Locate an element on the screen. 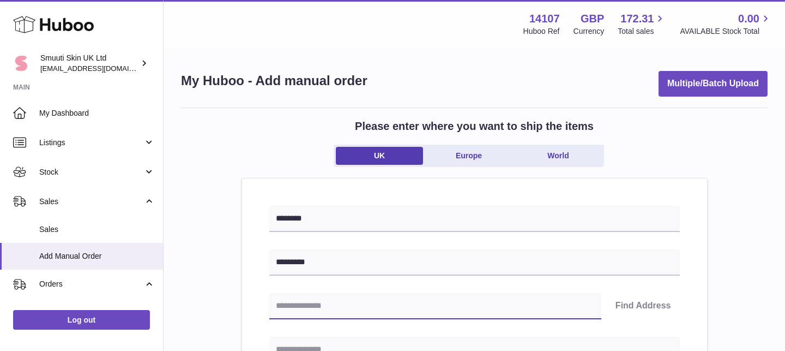 This screenshot has width=785, height=351. a: World is located at coordinates (559, 155).